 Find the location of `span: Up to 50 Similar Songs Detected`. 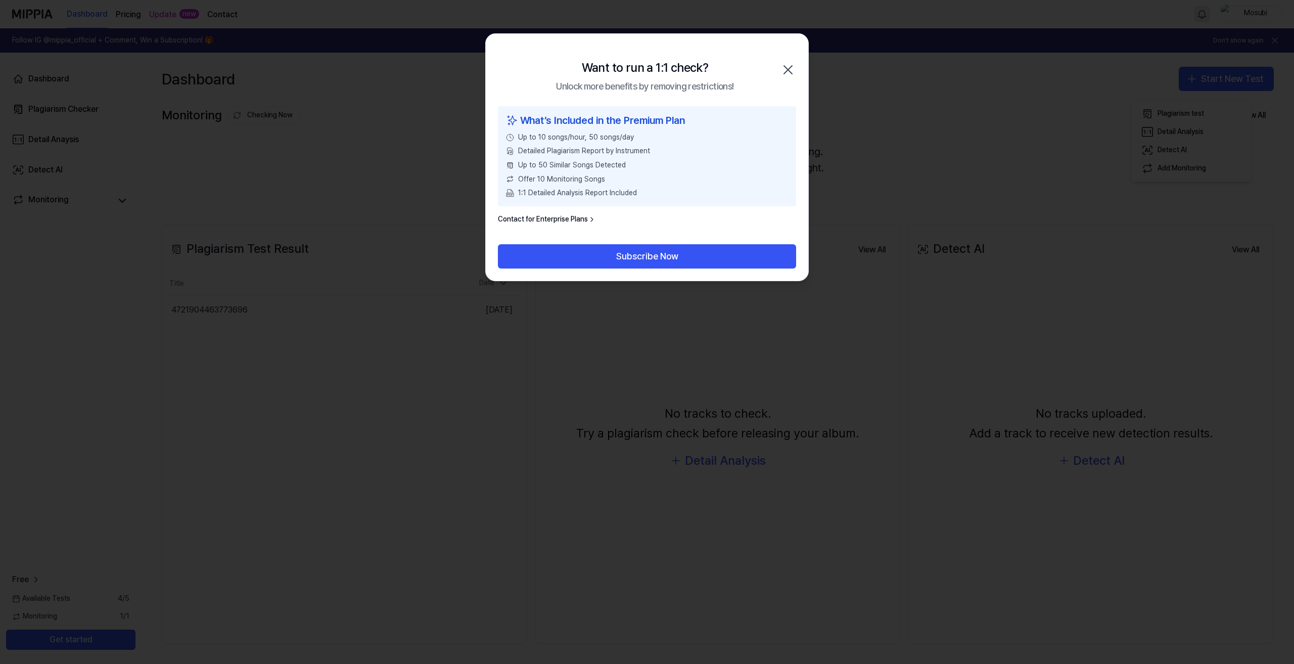

span: Up to 50 Similar Songs Detected is located at coordinates (572, 165).